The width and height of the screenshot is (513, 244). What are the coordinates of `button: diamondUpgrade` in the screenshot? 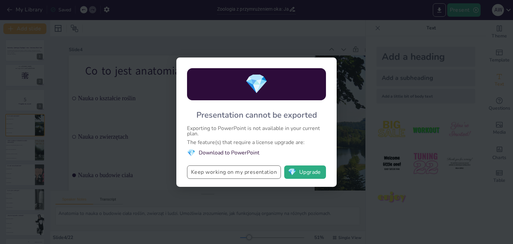 It's located at (305, 172).